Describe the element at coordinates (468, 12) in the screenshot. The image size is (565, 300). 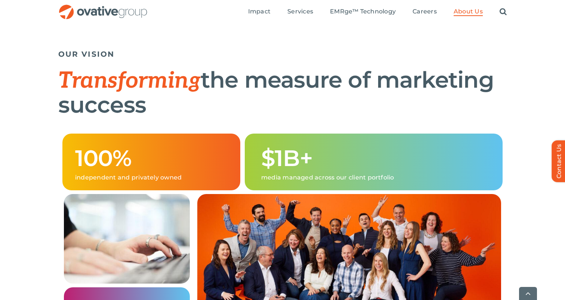
I see `a: About Us` at that location.